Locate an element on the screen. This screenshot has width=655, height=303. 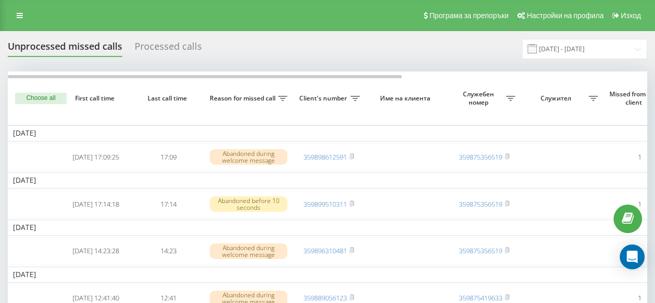
td: 14:23 is located at coordinates (168, 251).